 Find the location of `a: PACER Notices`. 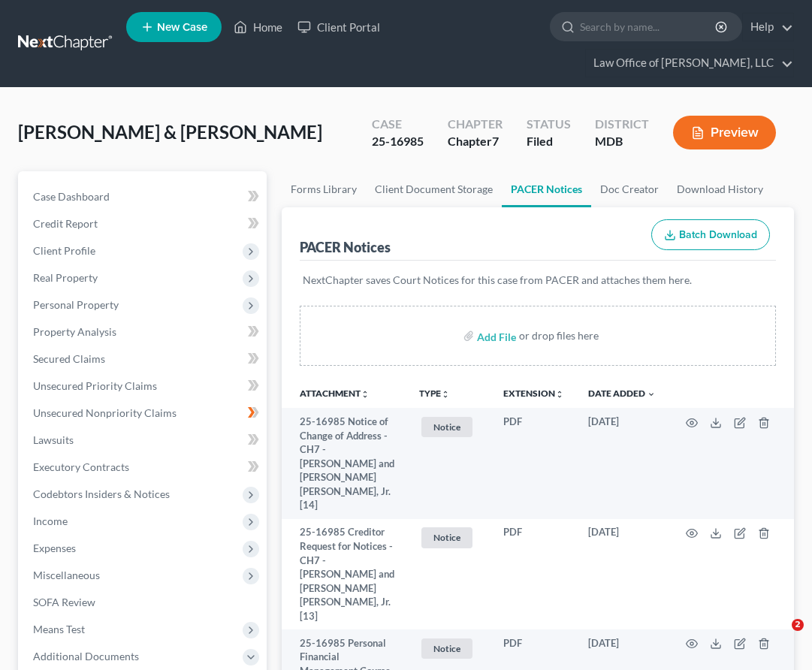

a: PACER Notices is located at coordinates (546, 189).